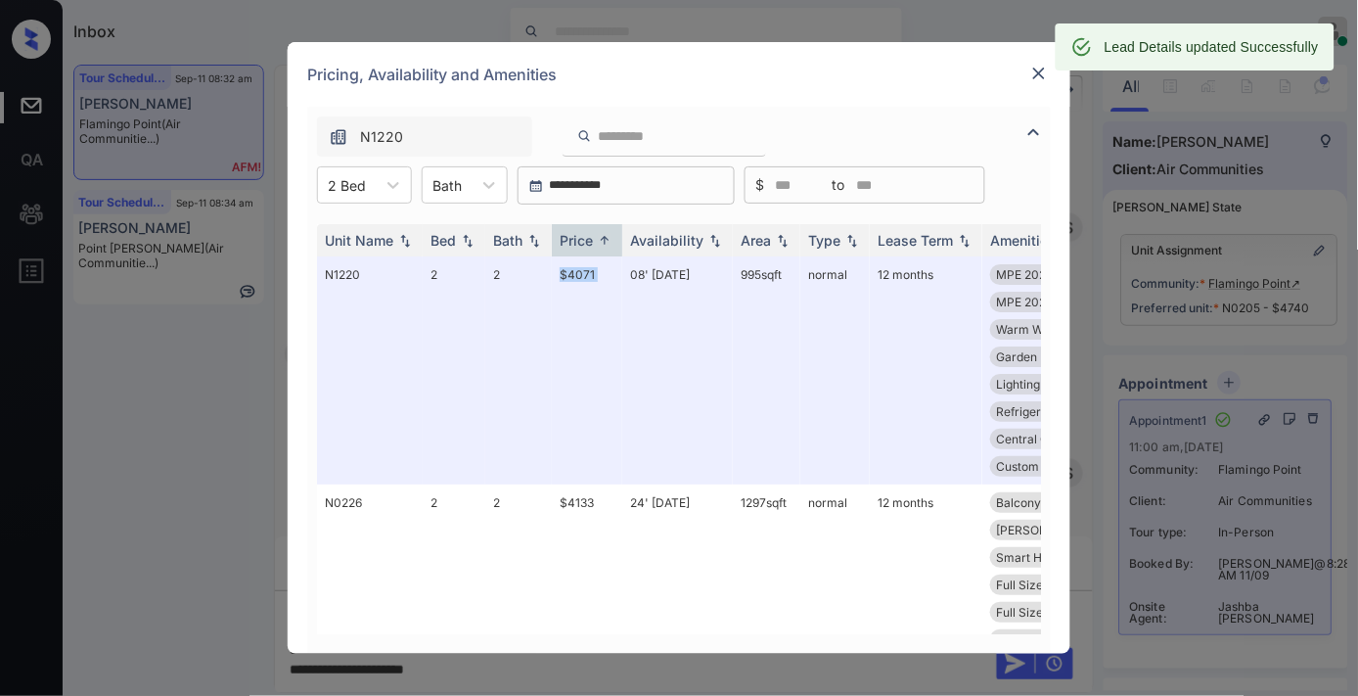 The height and width of the screenshot is (696, 1358). Describe the element at coordinates (1044, 384) in the screenshot. I see `span: Lighting Recess...` at that location.